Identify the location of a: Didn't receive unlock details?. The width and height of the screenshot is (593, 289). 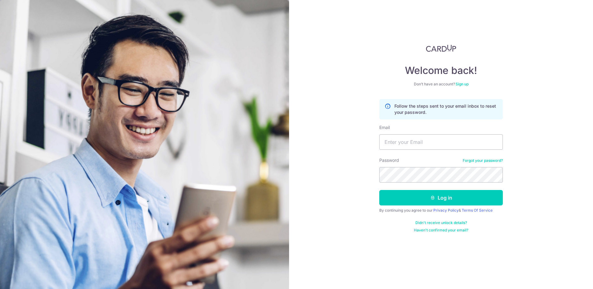
(441, 222).